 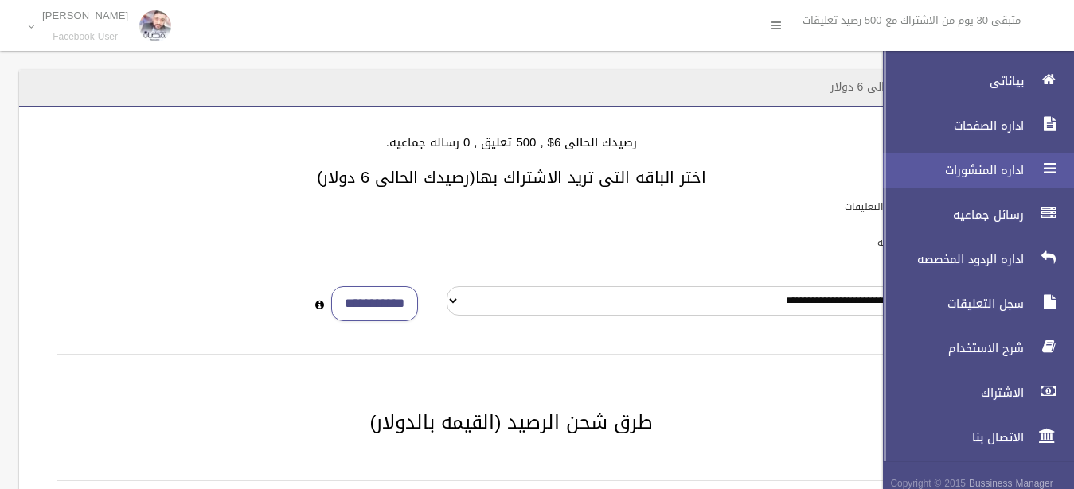 What do you see at coordinates (971, 438) in the screenshot?
I see `a: الاتصال بنا` at bounding box center [971, 438].